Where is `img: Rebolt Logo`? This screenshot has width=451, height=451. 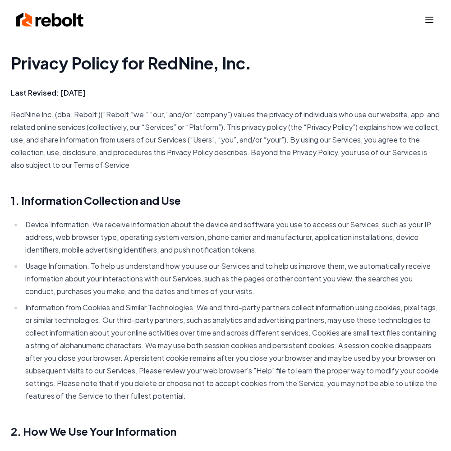
img: Rebolt Logo is located at coordinates (50, 20).